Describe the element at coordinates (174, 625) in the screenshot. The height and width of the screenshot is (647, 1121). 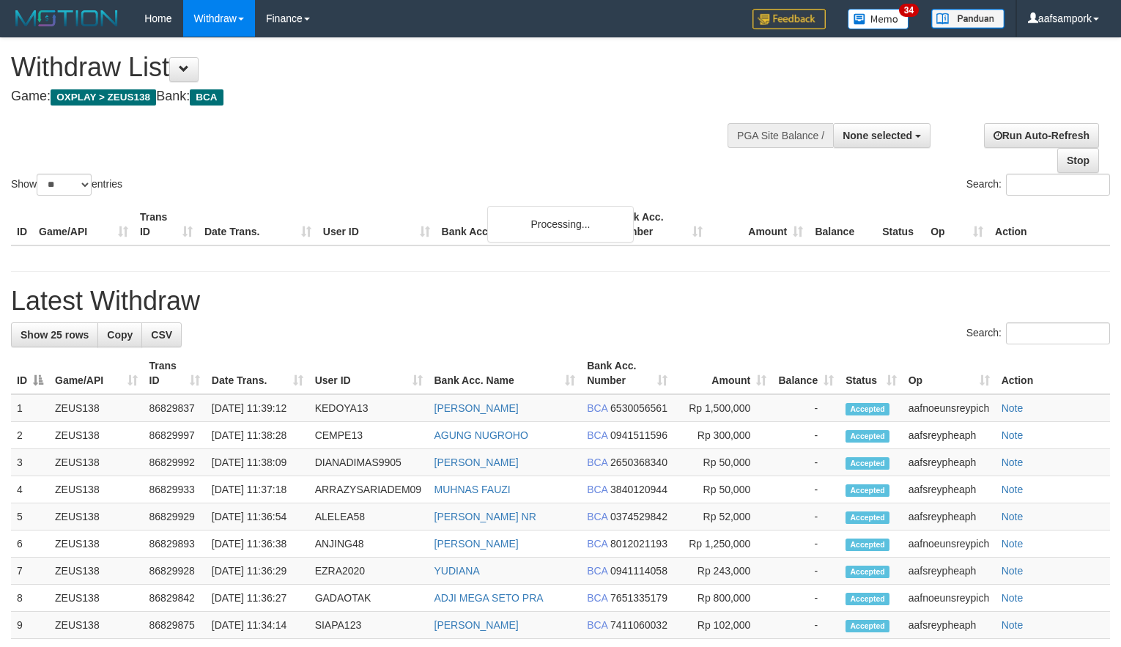
I see `td: 86829875` at that location.